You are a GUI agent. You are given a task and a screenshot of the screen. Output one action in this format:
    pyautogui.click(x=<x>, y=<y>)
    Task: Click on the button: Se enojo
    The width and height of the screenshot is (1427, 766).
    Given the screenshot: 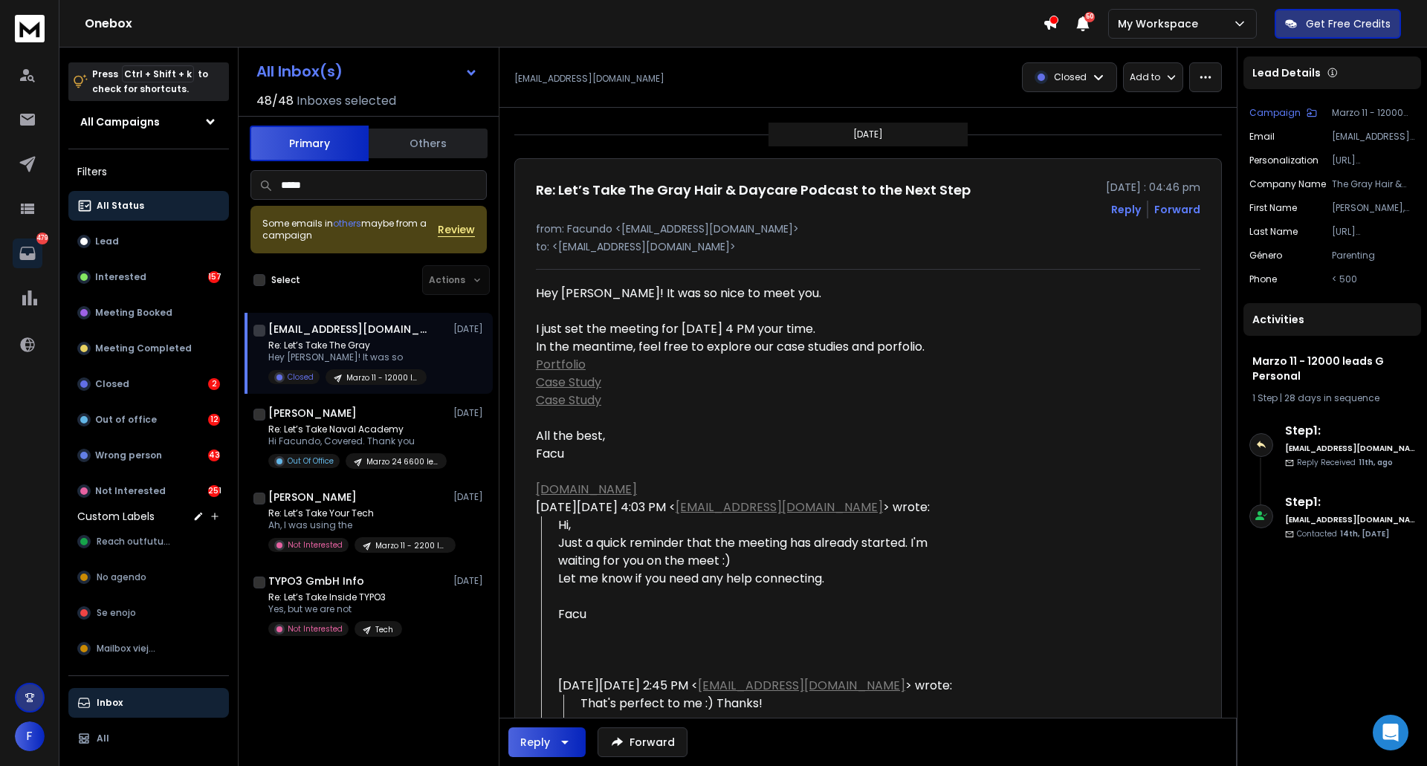 What is the action you would take?
    pyautogui.click(x=149, y=613)
    